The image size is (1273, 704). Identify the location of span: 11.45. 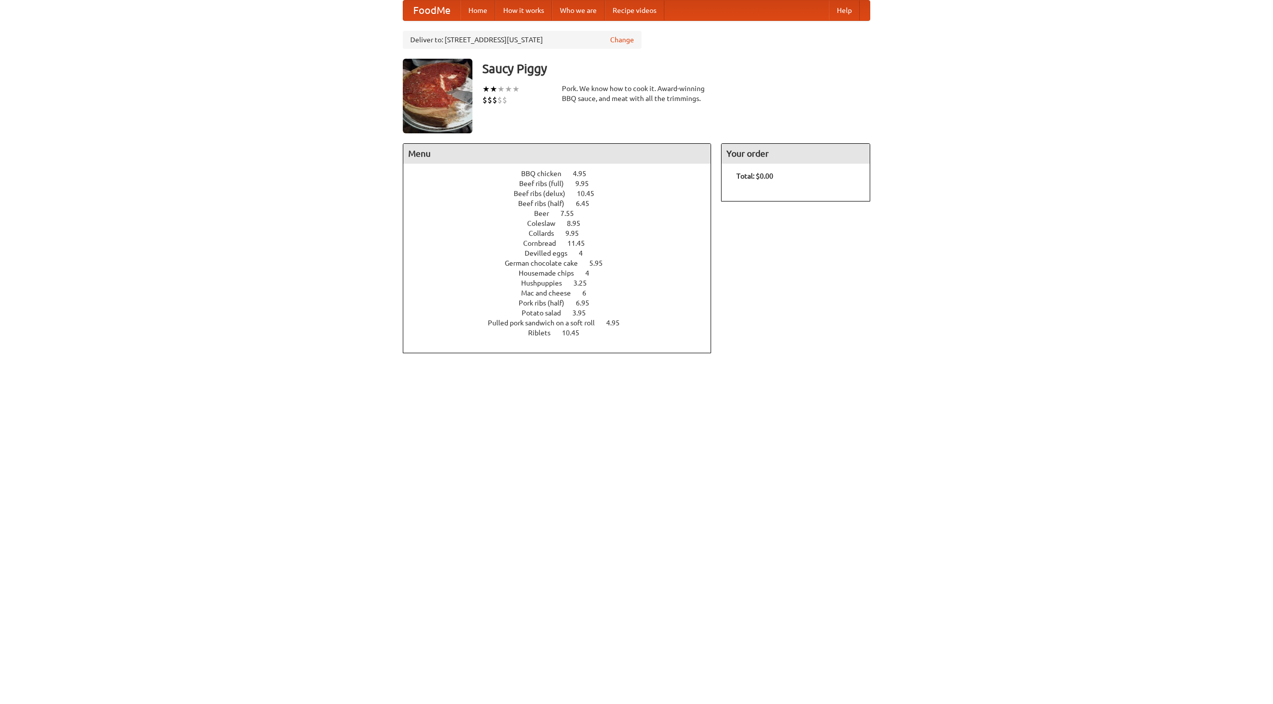
(581, 243).